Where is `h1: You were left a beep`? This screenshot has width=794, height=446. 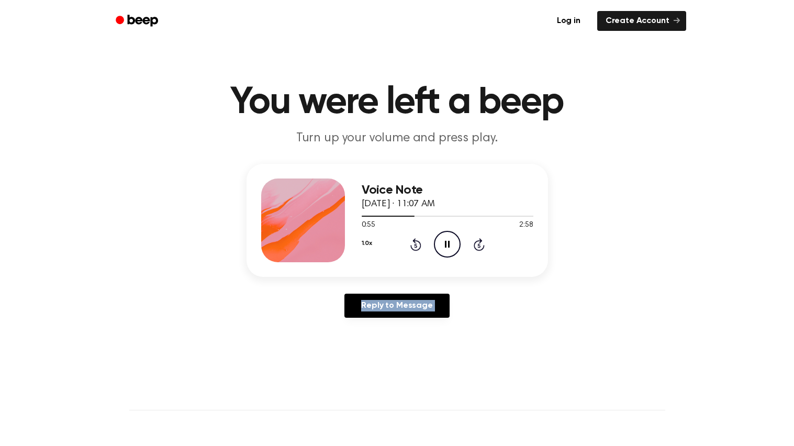 h1: You were left a beep is located at coordinates (397, 103).